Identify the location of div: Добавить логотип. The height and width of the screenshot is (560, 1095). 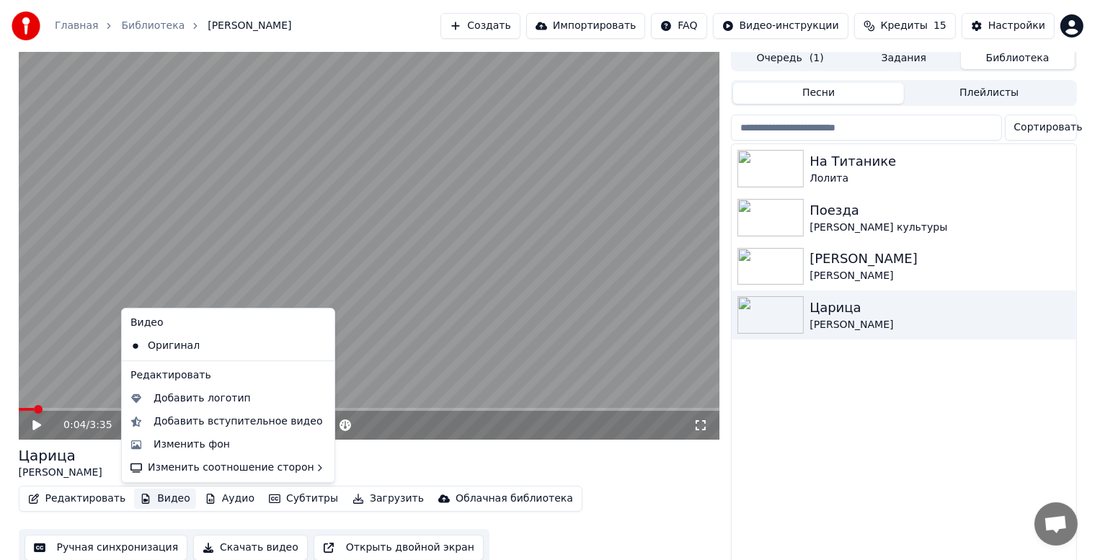
(202, 399).